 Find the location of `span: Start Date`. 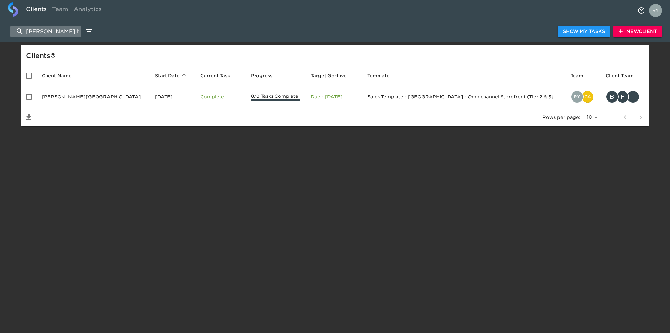

span: Start Date is located at coordinates (172, 76).